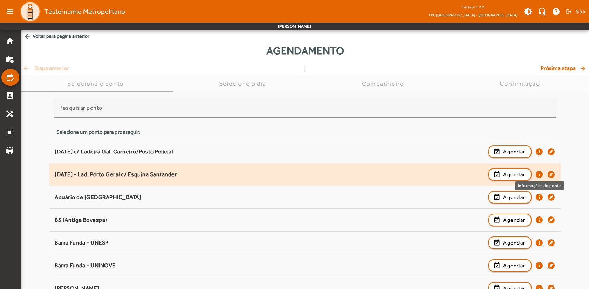 The width and height of the screenshot is (589, 289). Describe the element at coordinates (384, 84) in the screenshot. I see `div: Companheiro` at that location.